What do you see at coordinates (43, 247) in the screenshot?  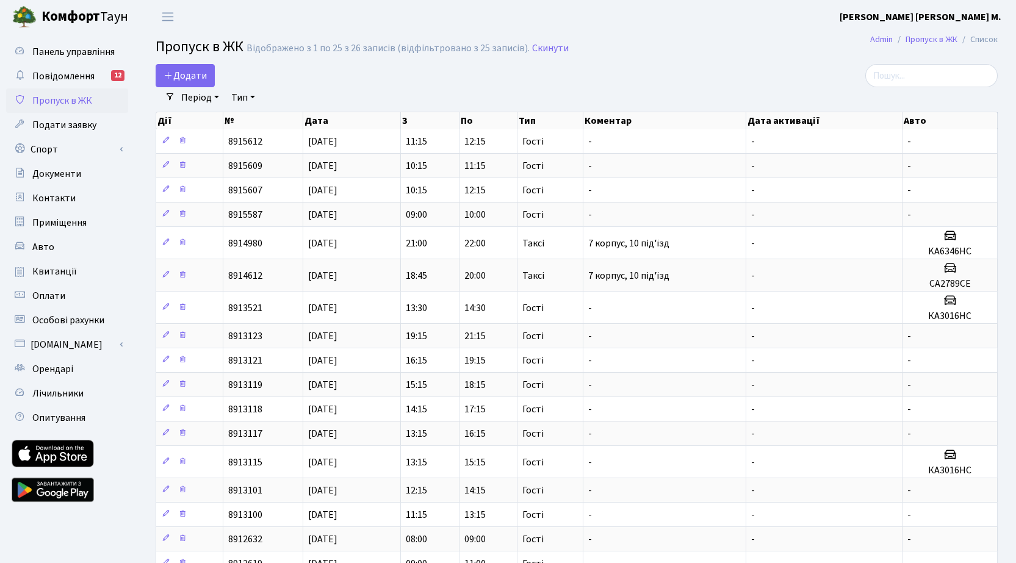 I see `span: Авто` at bounding box center [43, 247].